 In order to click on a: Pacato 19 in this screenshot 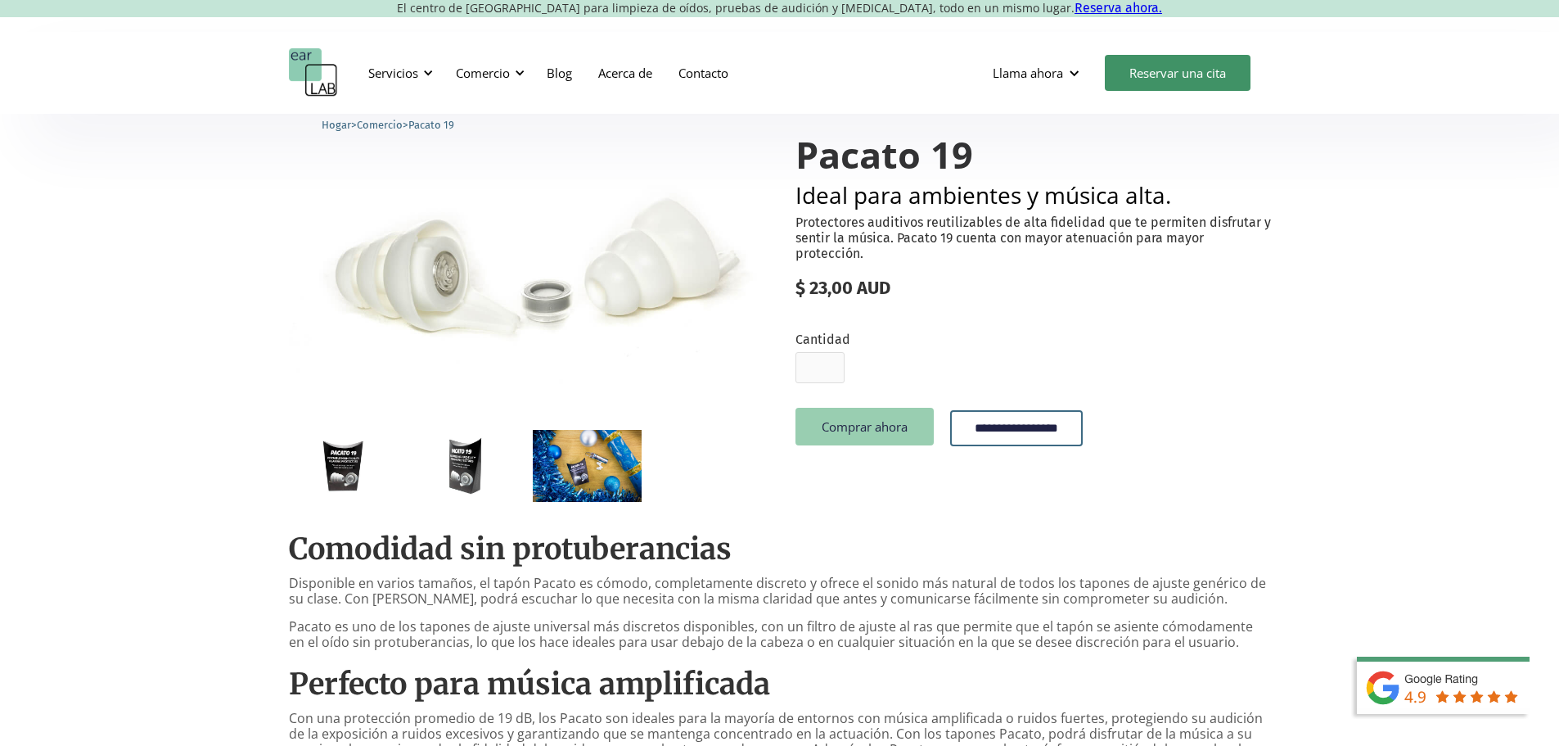, I will do `click(431, 124)`.